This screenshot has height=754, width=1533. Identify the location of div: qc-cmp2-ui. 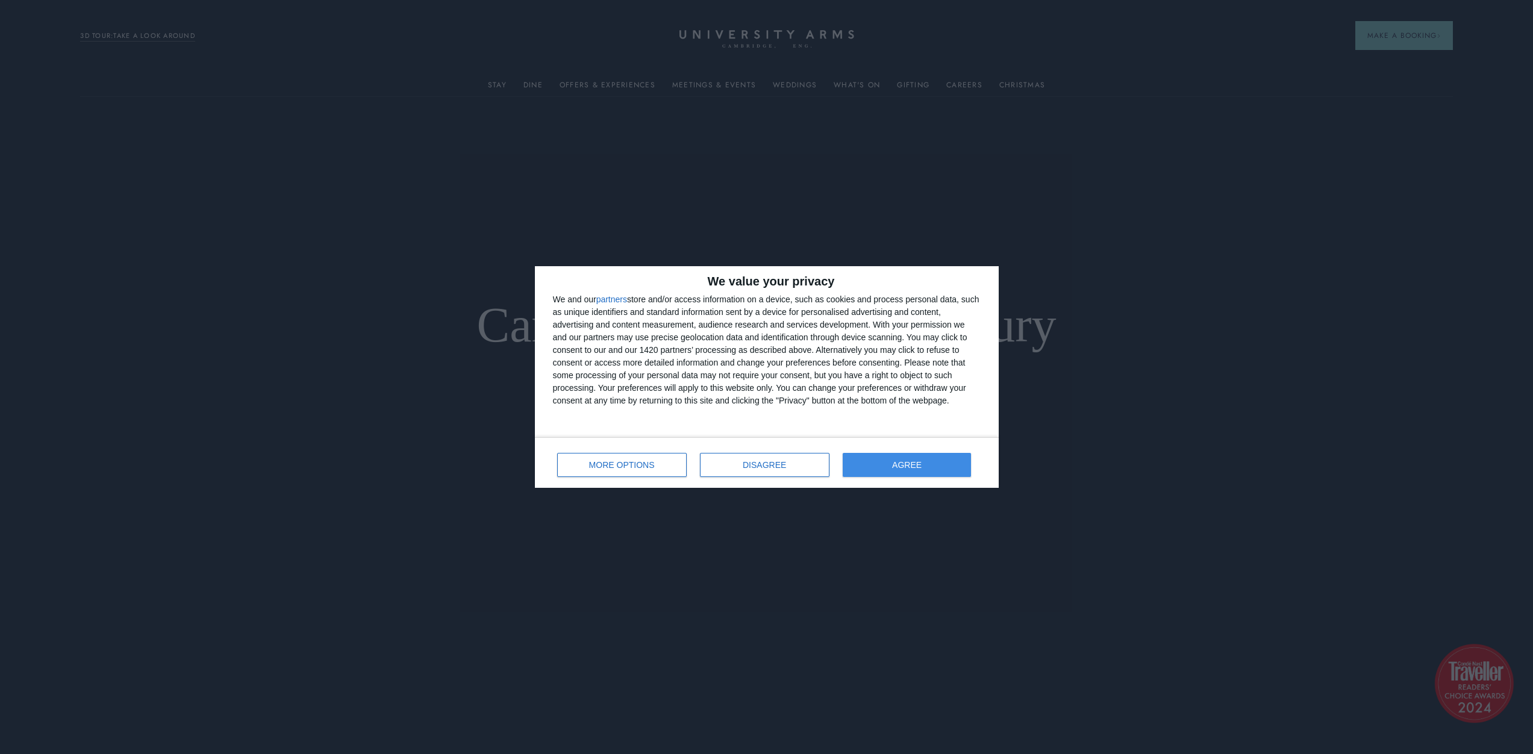
(767, 377).